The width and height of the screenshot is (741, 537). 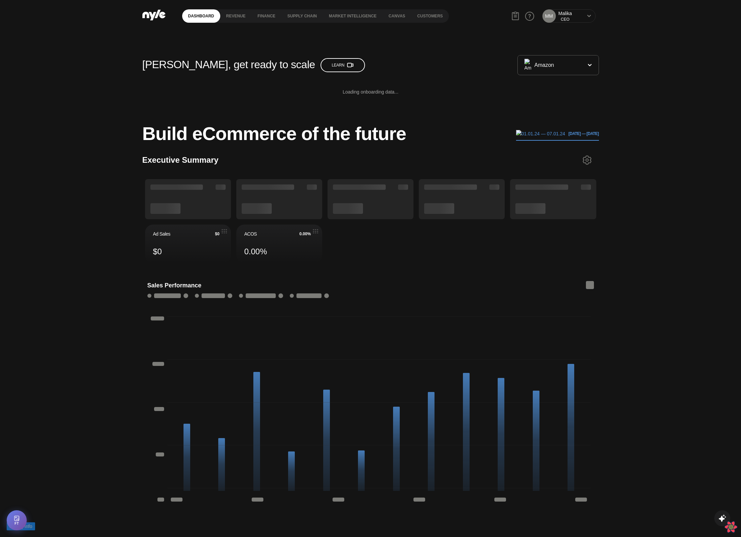 I want to click on div: Loading onboarding data..., so click(x=371, y=92).